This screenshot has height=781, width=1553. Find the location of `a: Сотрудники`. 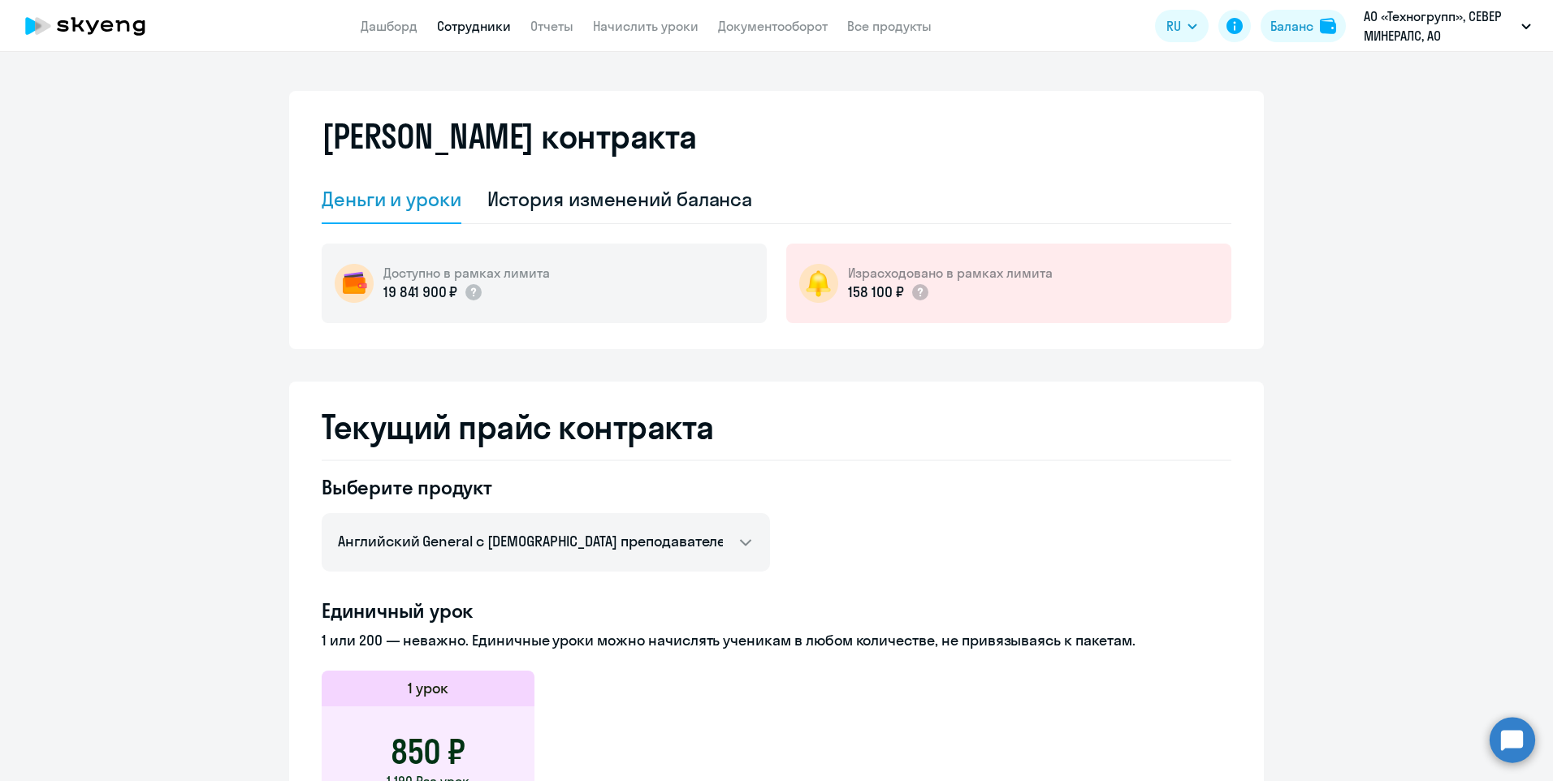

a: Сотрудники is located at coordinates (474, 26).